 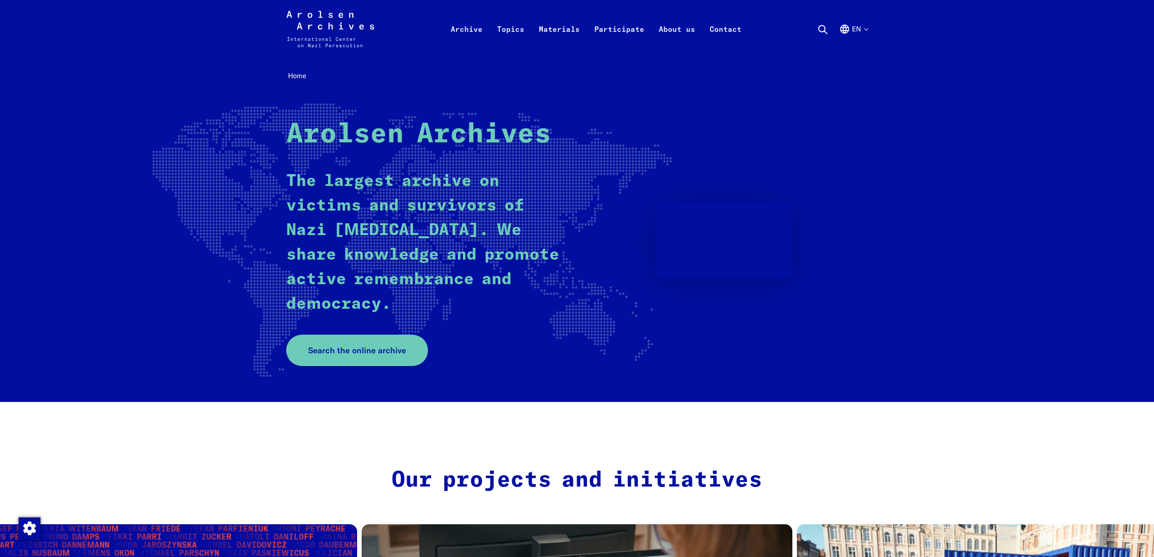 What do you see at coordinates (357, 350) in the screenshot?
I see `a: Search the online archive` at bounding box center [357, 350].